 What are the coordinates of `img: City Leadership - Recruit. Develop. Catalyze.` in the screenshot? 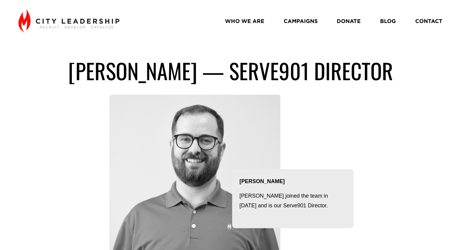 It's located at (69, 21).